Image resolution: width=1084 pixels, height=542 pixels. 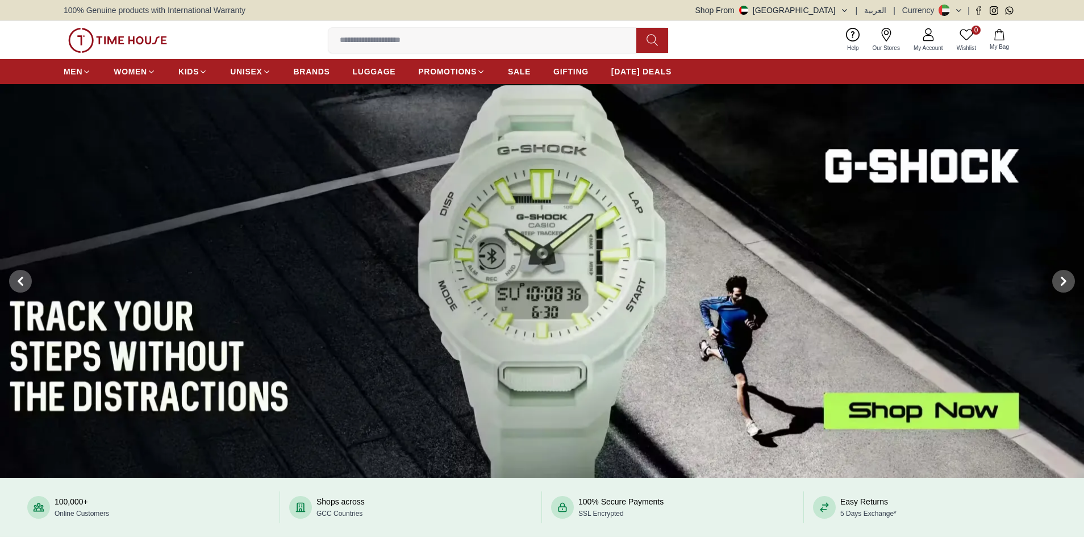 What do you see at coordinates (82, 513) in the screenshot?
I see `span: Online Customers` at bounding box center [82, 513].